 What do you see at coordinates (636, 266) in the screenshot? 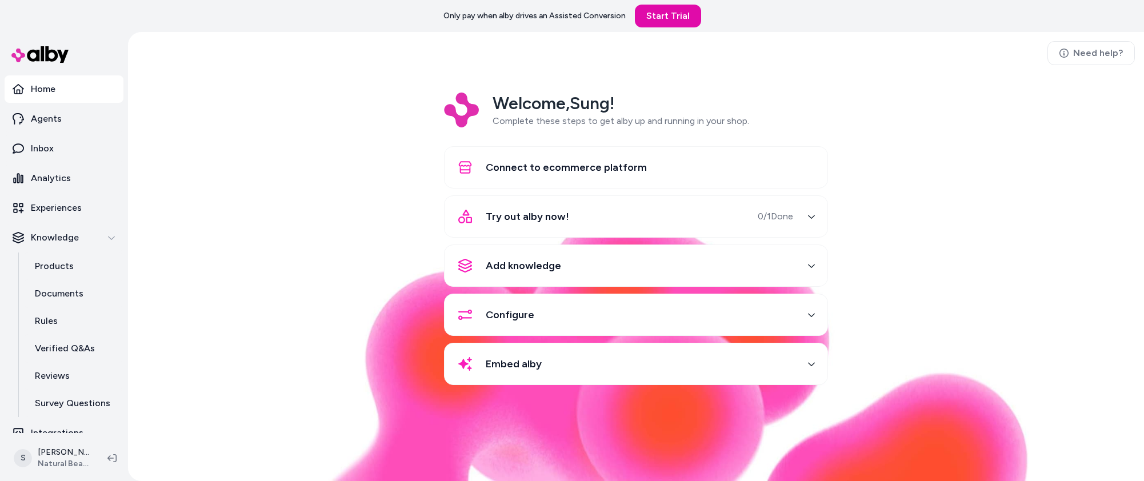
I see `button: Add knowledge` at bounding box center [636, 266].